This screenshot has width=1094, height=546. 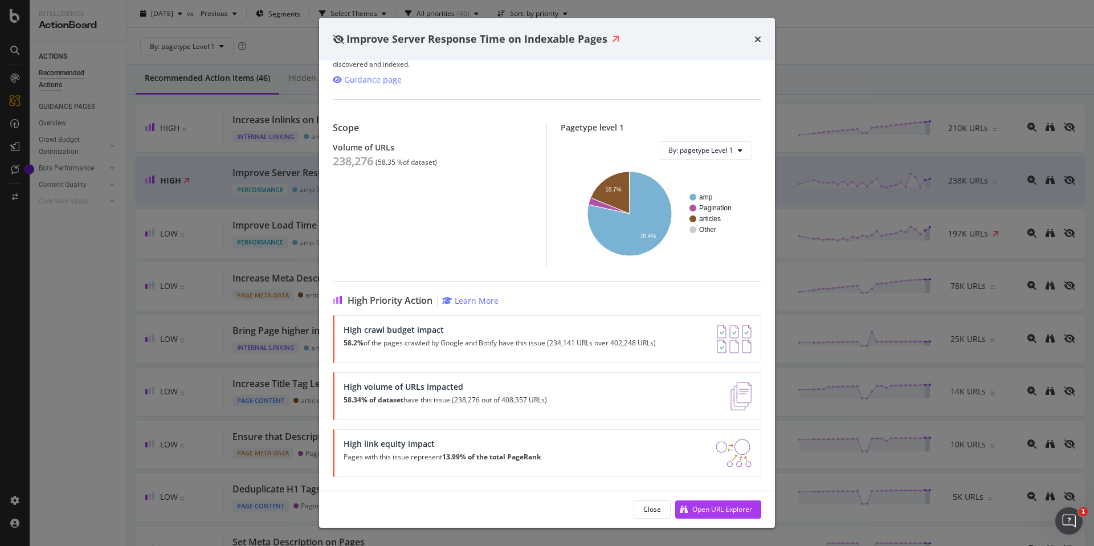 I want to click on div: Scope, so click(x=433, y=128).